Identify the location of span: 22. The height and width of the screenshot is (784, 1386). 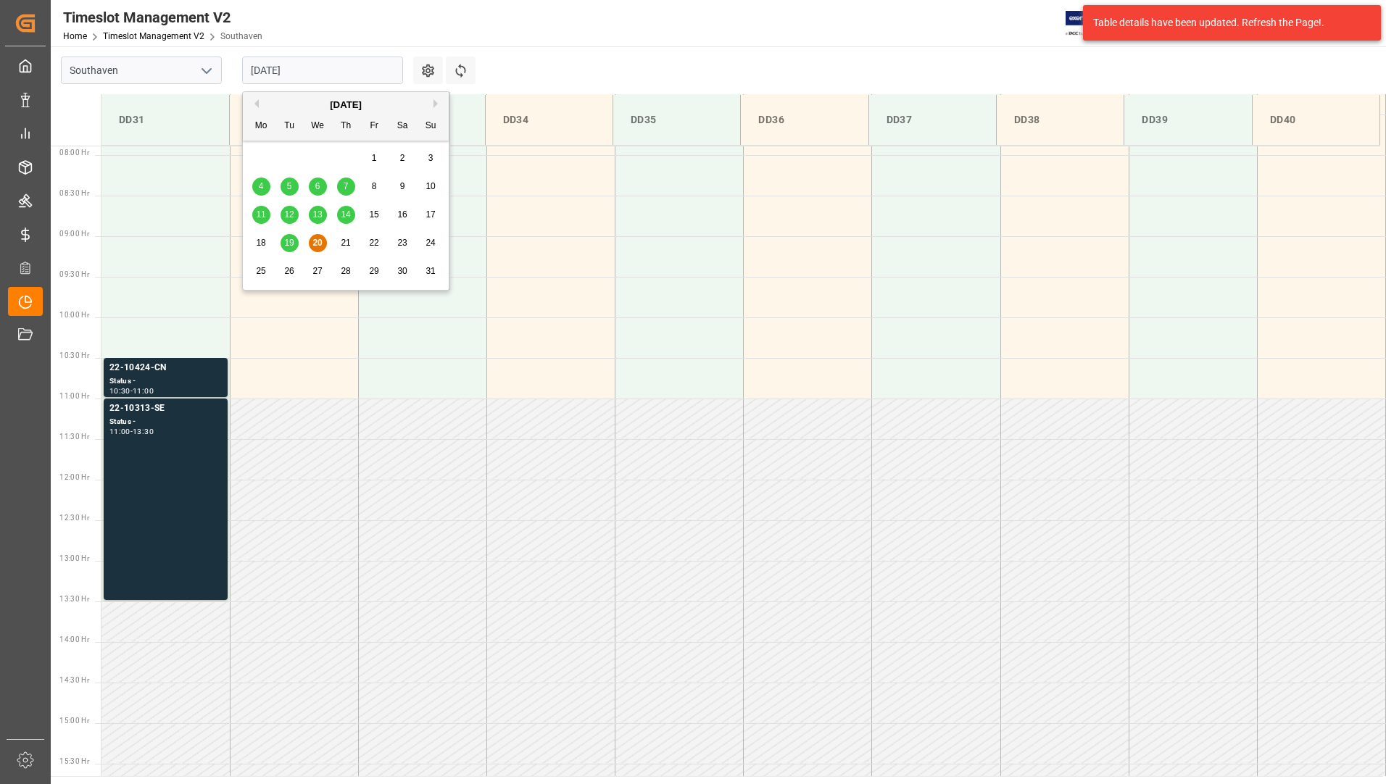
(373, 243).